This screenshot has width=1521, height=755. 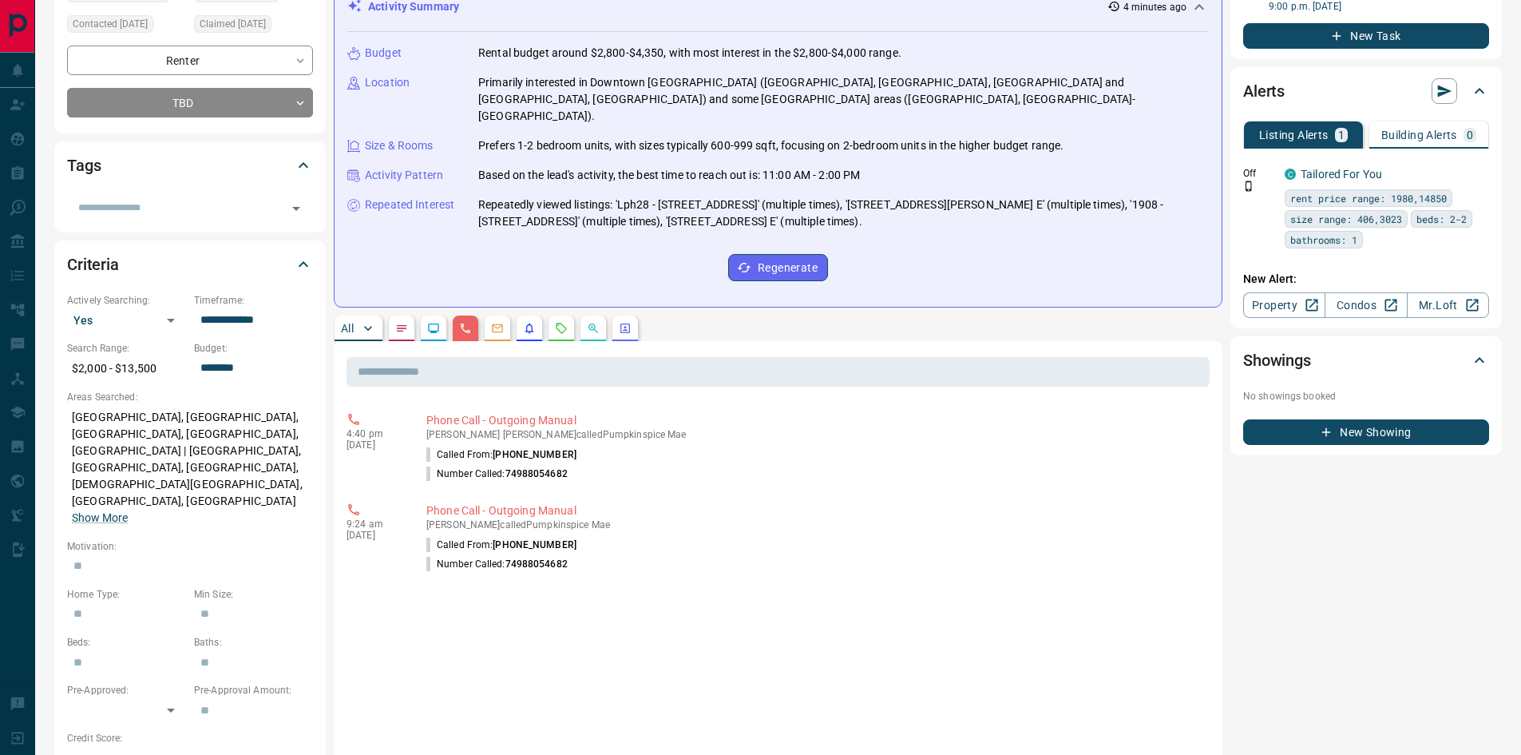 What do you see at coordinates (190, 546) in the screenshot?
I see `p: Motivation:` at bounding box center [190, 546].